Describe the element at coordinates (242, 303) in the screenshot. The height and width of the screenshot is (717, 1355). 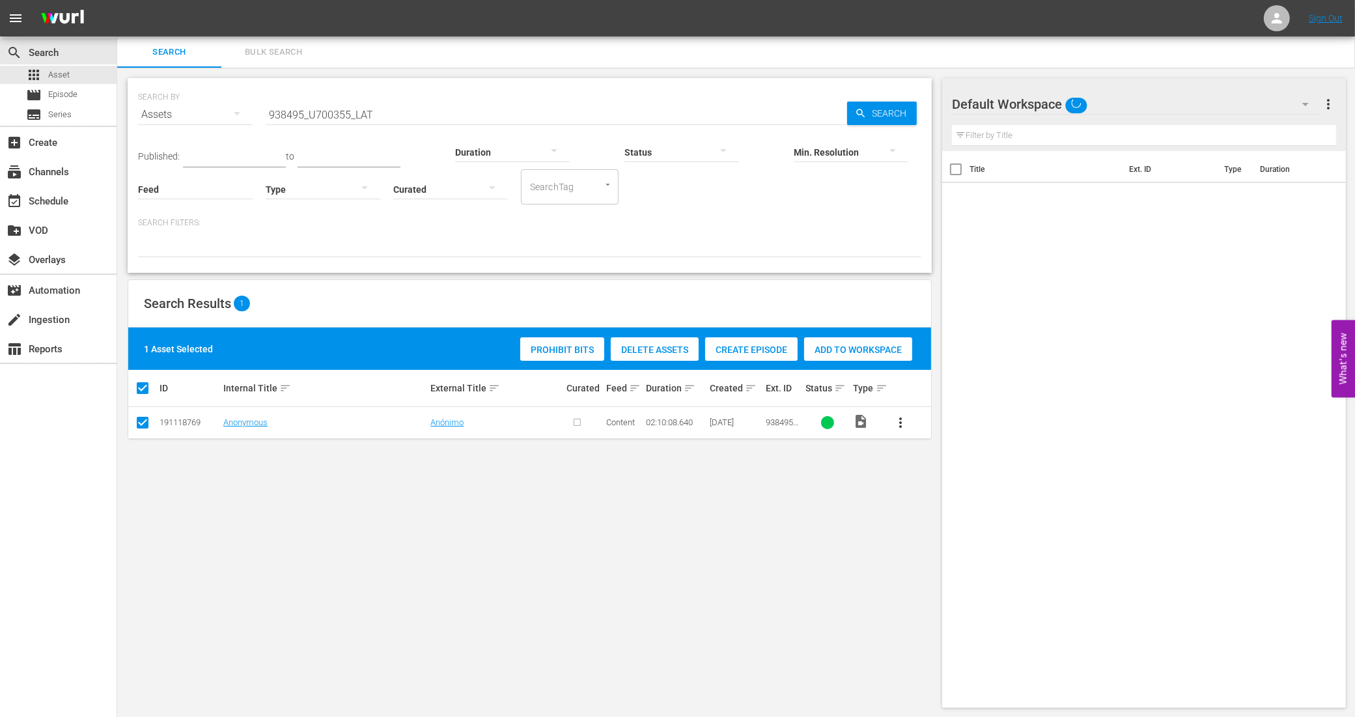
I see `span: 1` at that location.